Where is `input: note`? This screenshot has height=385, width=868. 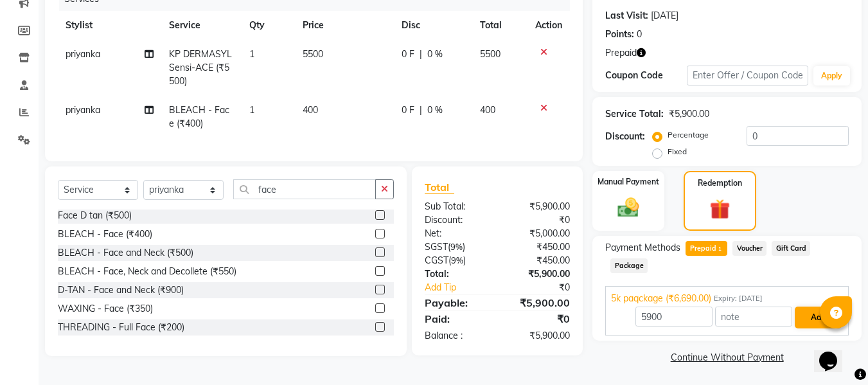
input: note is located at coordinates (754, 316).